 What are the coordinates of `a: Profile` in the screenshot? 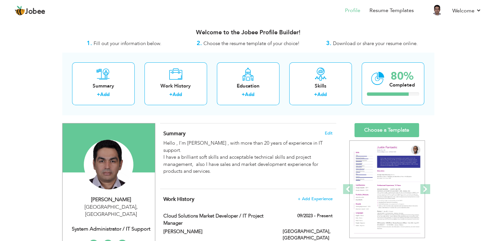 It's located at (352, 10).